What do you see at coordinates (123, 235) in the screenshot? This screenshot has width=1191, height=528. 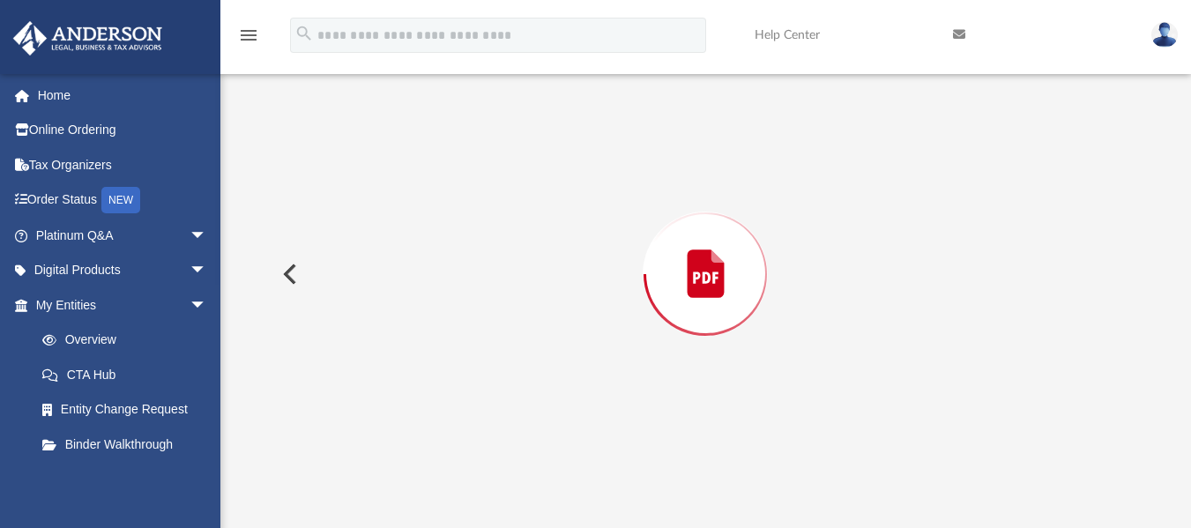 I see `a: Platinum Q&Aarrow_drop_down` at bounding box center [123, 235].